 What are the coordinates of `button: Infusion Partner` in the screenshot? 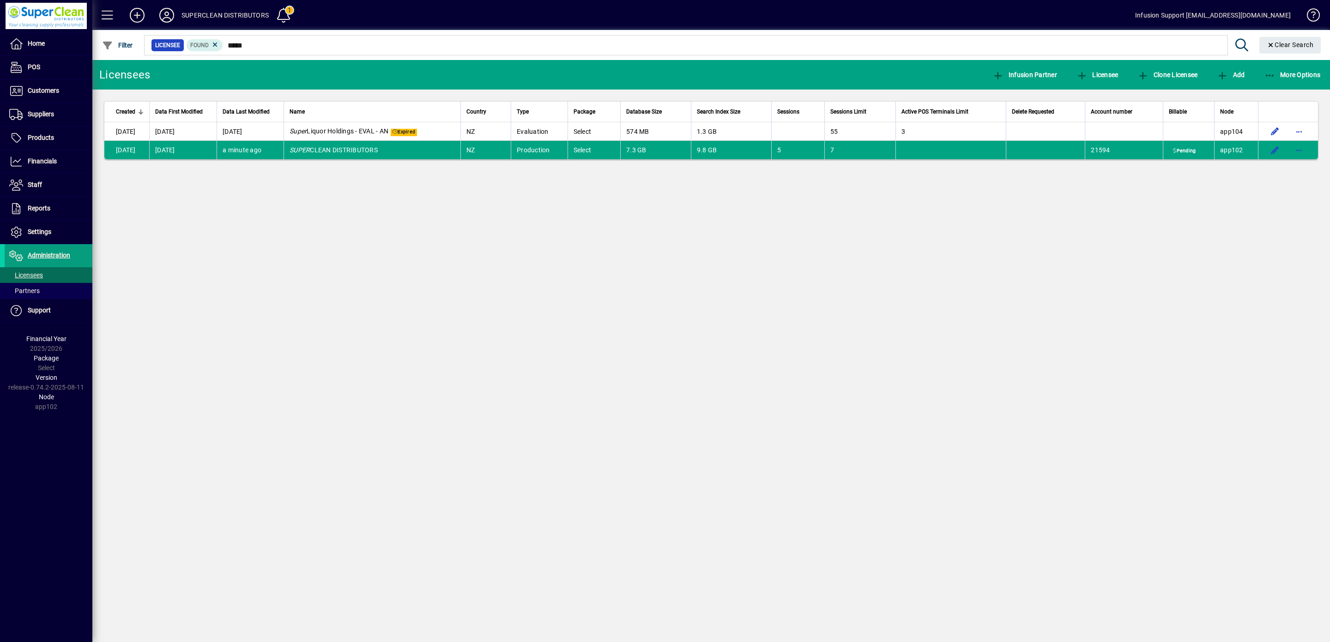 It's located at (1025, 75).